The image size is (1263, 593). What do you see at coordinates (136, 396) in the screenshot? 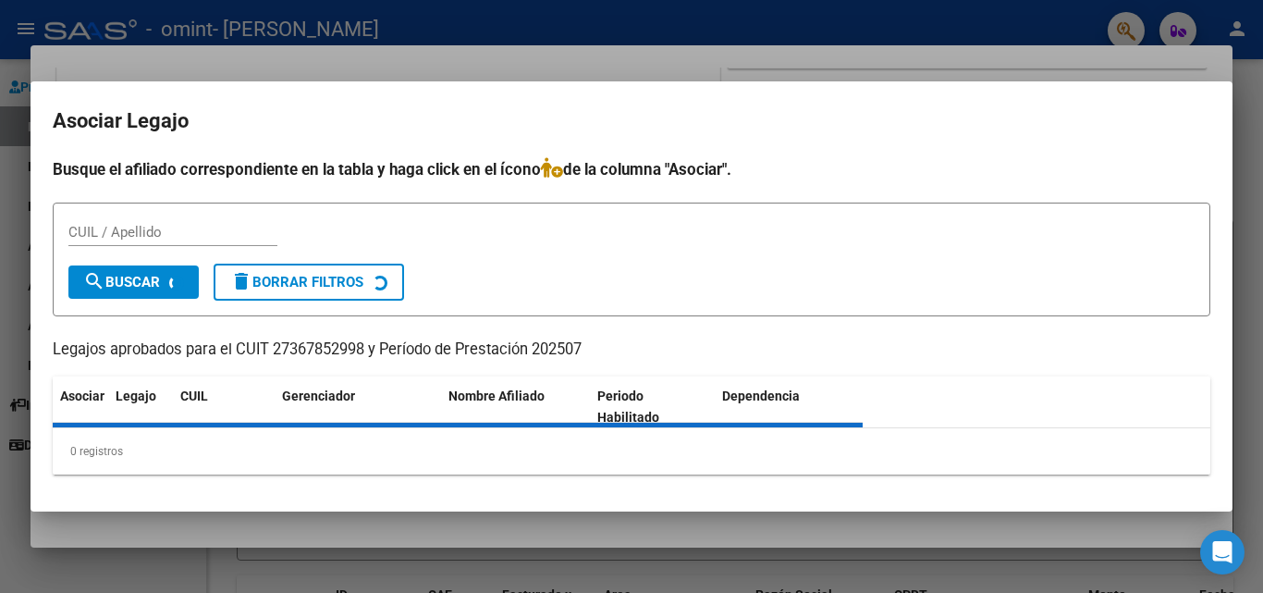
I see `span: Legajo` at bounding box center [136, 396].